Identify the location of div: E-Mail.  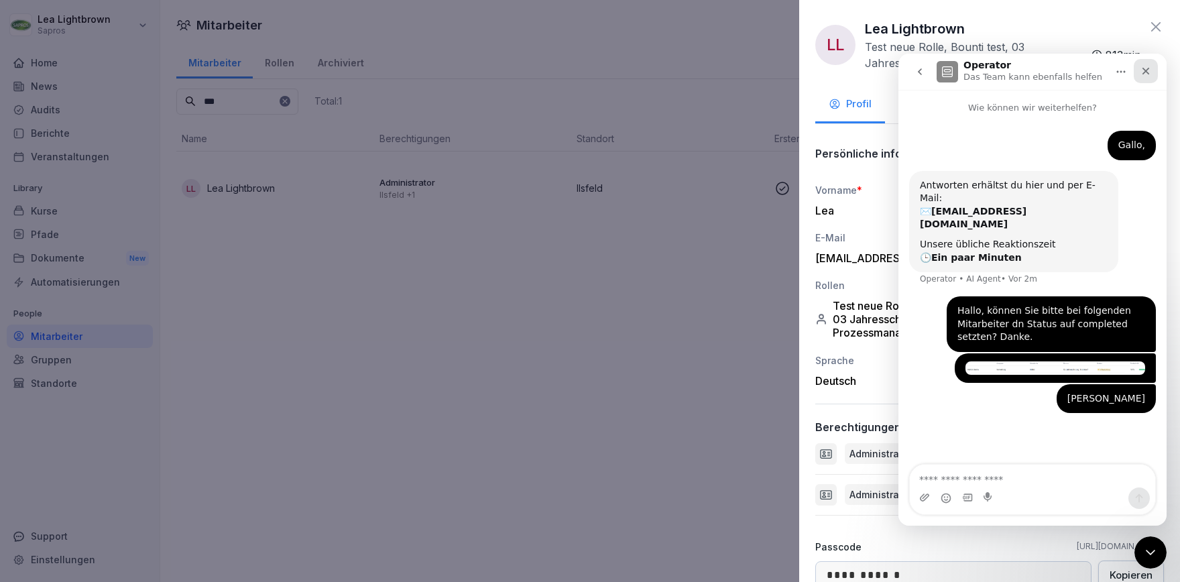
(899, 237).